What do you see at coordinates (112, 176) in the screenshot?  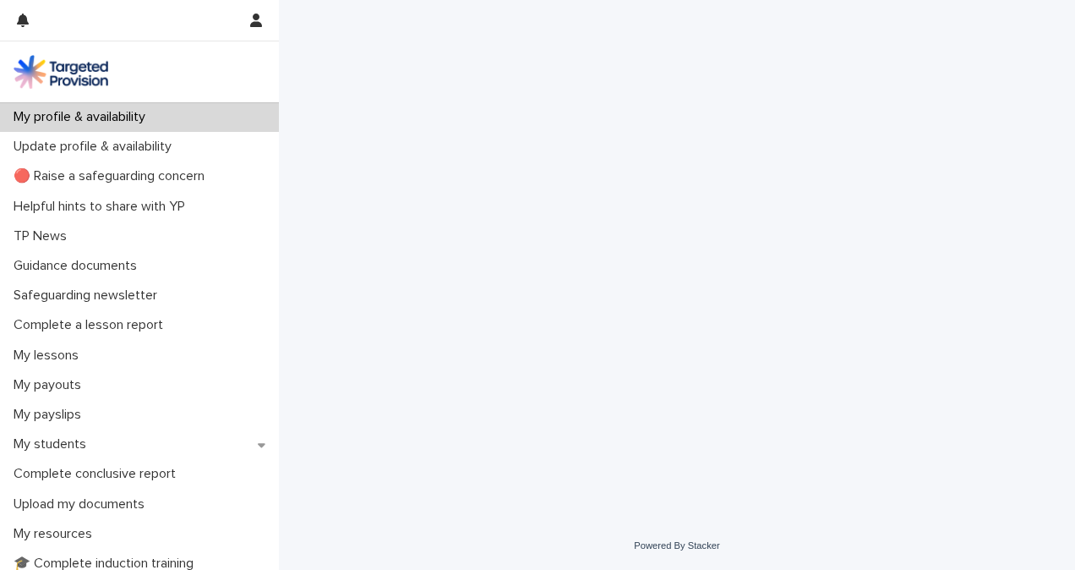 I see `p: 🔴 Raise a safeguarding concern` at bounding box center [112, 176].